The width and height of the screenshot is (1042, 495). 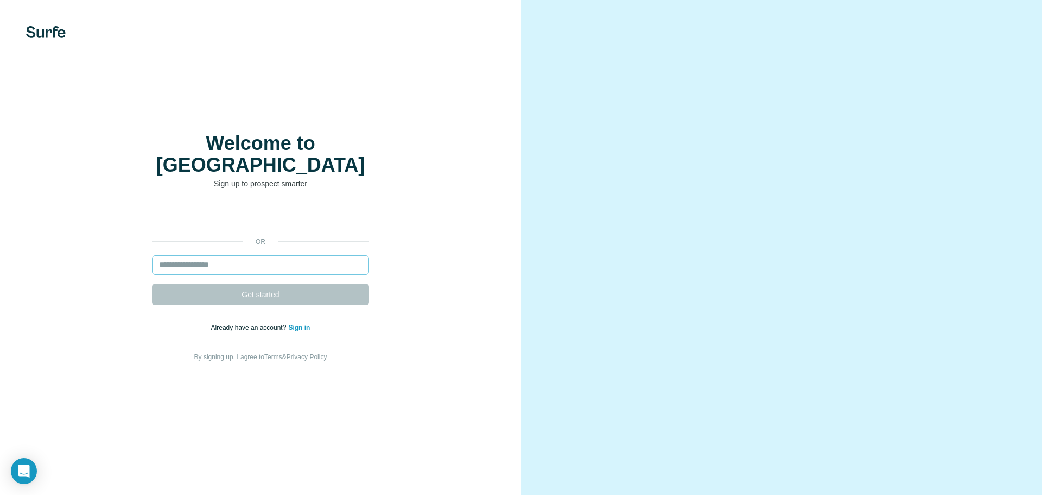 I want to click on a: Sign in, so click(x=299, y=327).